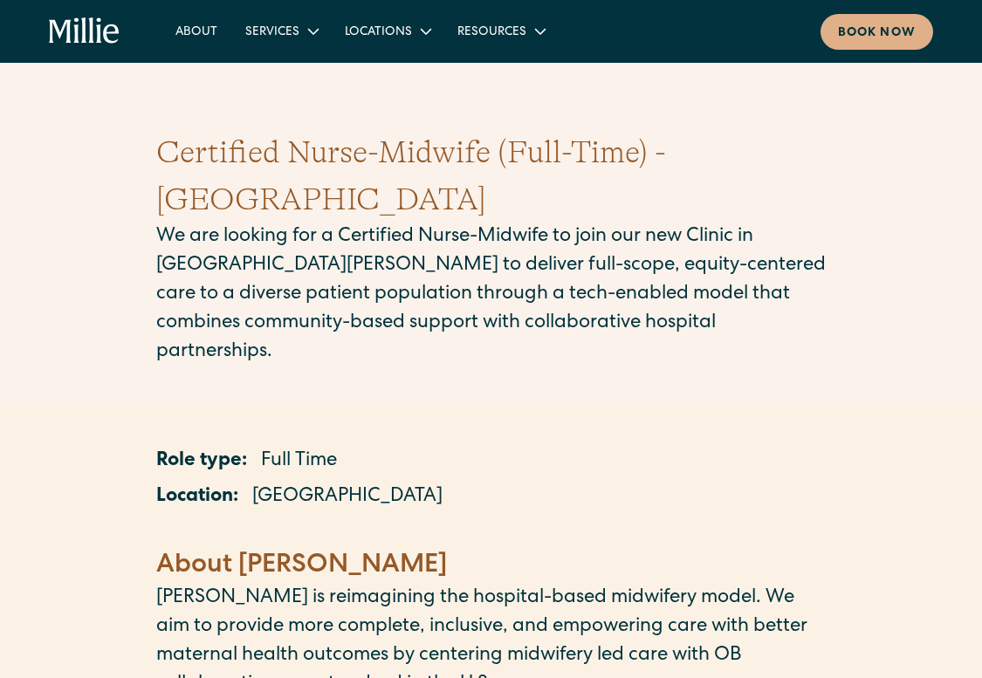  What do you see at coordinates (202, 462) in the screenshot?
I see `p: Role type:` at bounding box center [202, 462].